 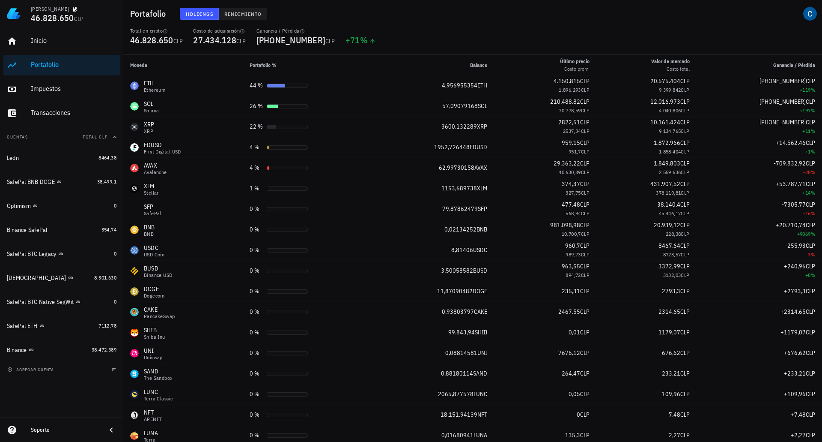 What do you see at coordinates (62, 349) in the screenshot?
I see `a: Binance 38.472.589` at bounding box center [62, 349].